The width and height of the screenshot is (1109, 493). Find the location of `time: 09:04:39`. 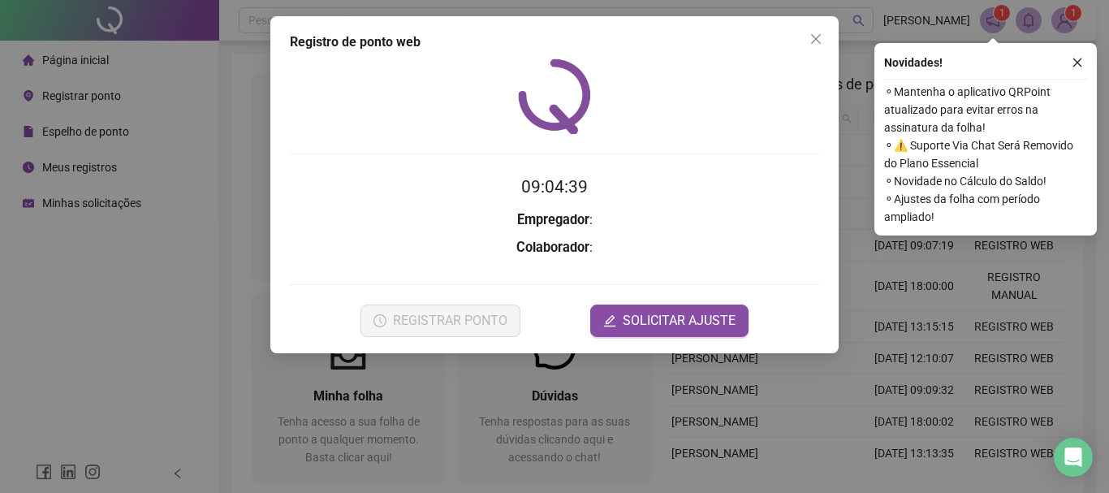

time: 09:04:39 is located at coordinates (554, 187).